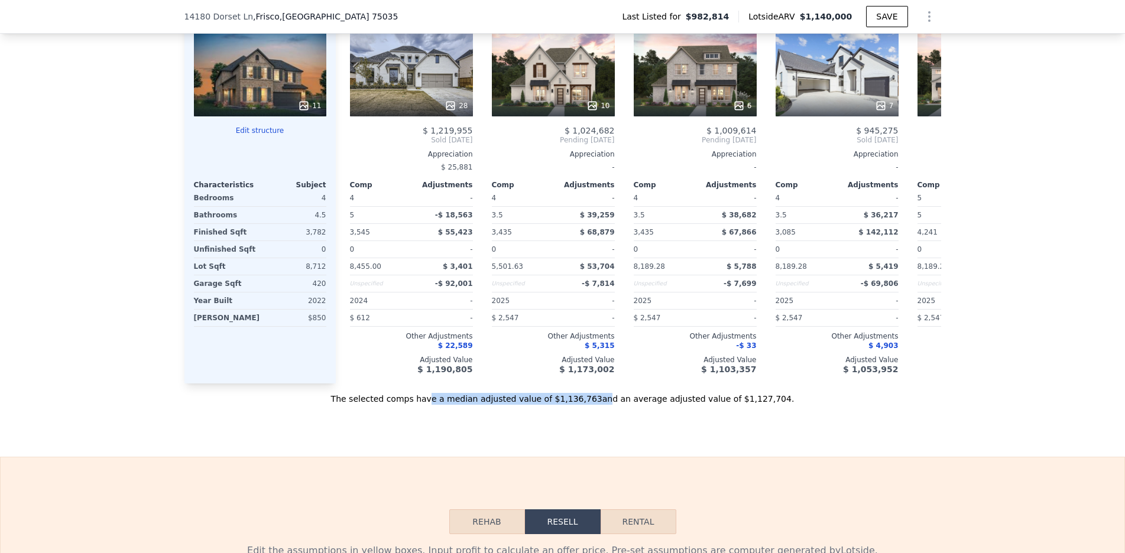 Image resolution: width=1125 pixels, height=553 pixels. I want to click on div: 420, so click(294, 284).